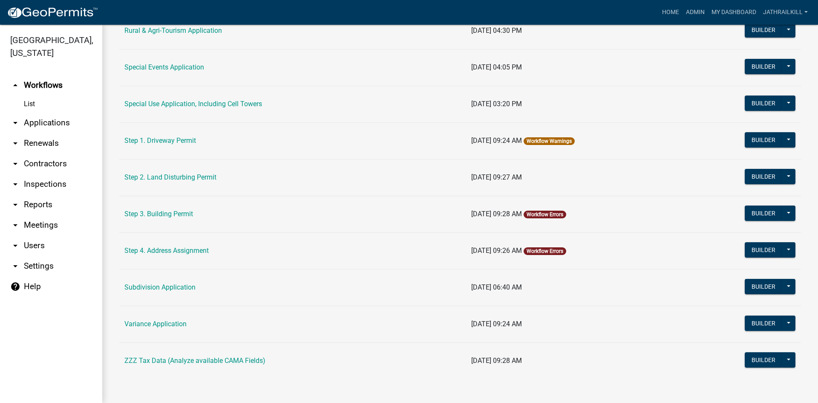 The width and height of the screenshot is (818, 403). What do you see at coordinates (734, 12) in the screenshot?
I see `a: My Dashboard` at bounding box center [734, 12].